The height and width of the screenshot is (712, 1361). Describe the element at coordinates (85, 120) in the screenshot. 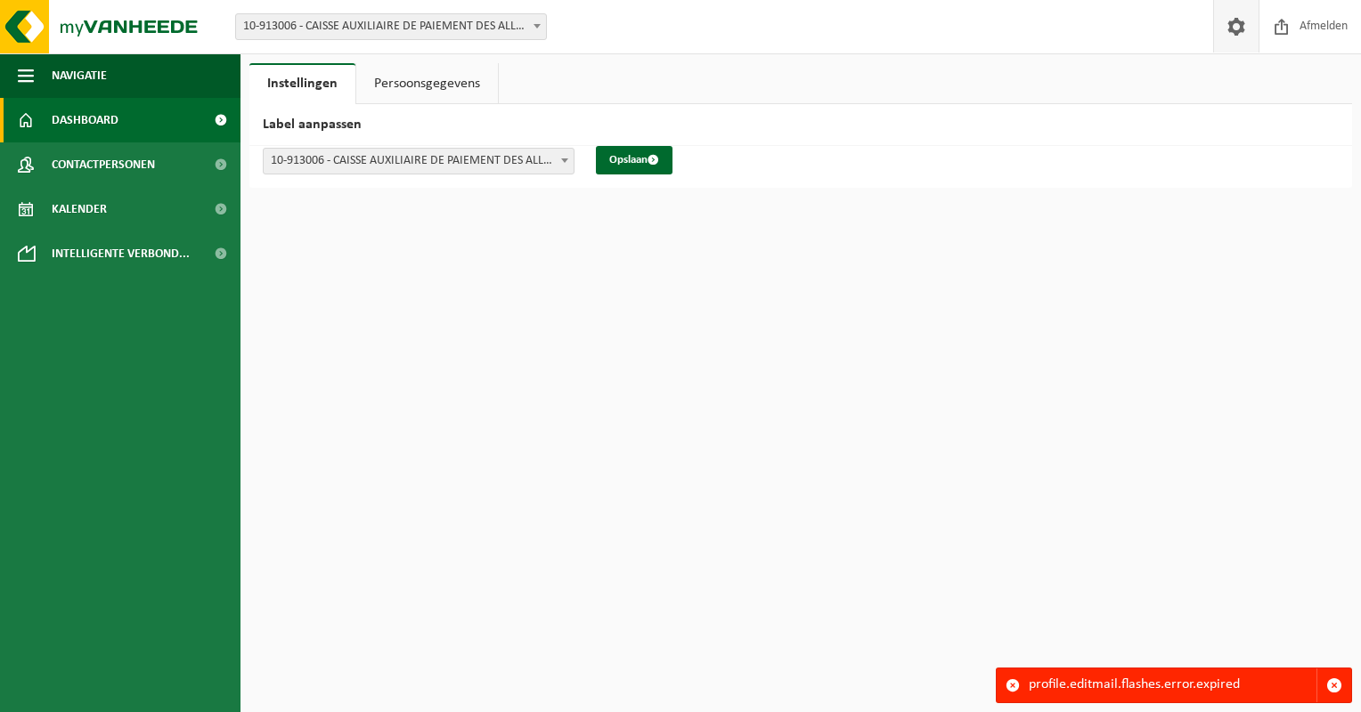

I see `span: Dashboard` at that location.